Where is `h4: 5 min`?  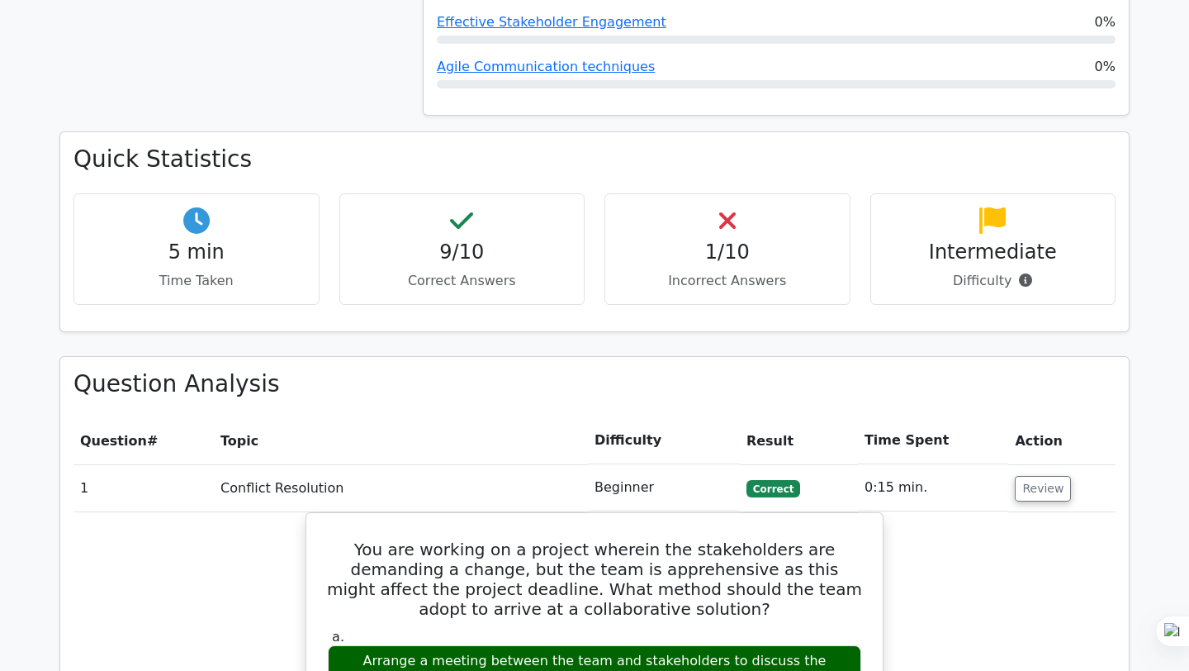
h4: 5 min is located at coordinates (197, 252).